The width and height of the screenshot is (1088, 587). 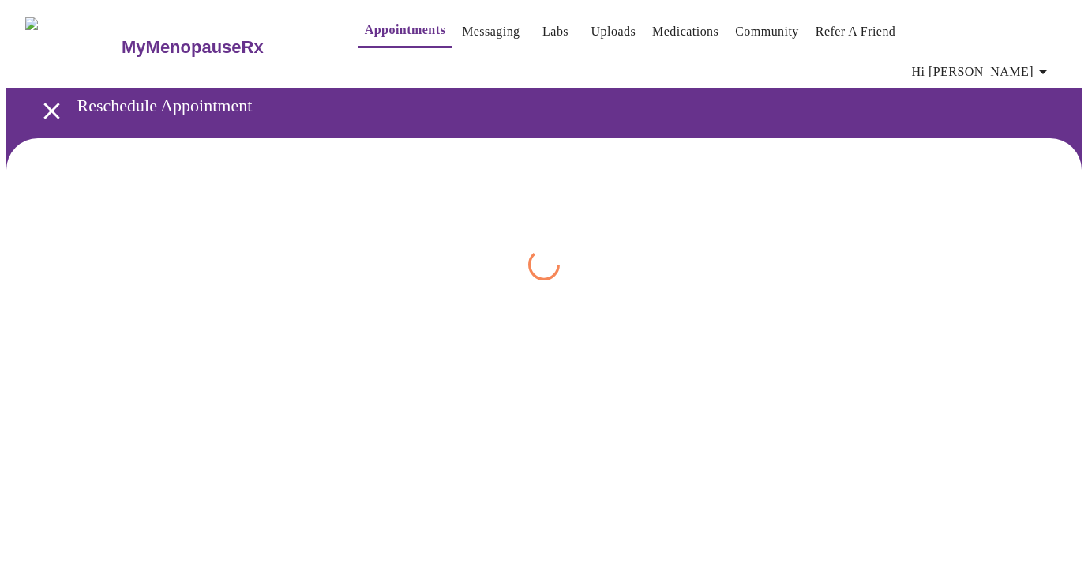 What do you see at coordinates (613, 32) in the screenshot?
I see `button: Uploads` at bounding box center [613, 32].